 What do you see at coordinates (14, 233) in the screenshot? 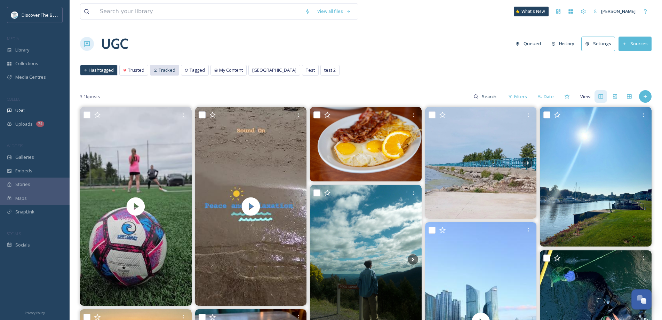
I see `span: SOCIALS` at bounding box center [14, 233].